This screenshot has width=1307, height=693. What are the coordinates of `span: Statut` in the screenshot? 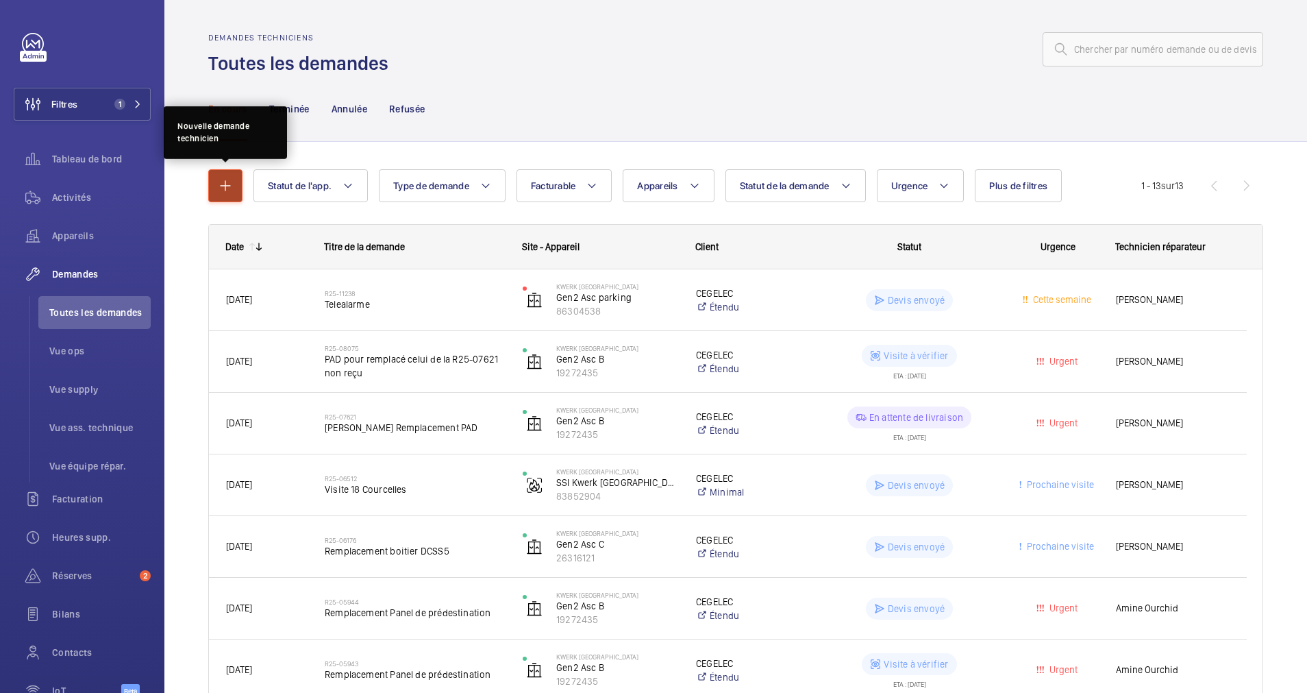 It's located at (909, 247).